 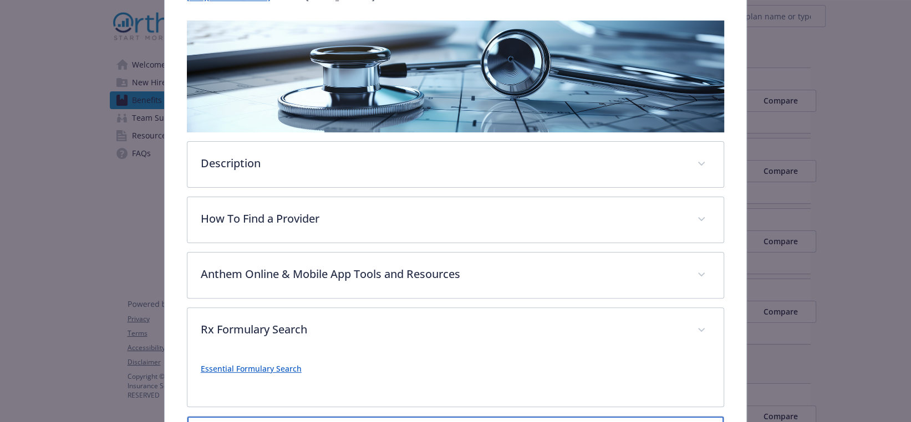 What do you see at coordinates (456, 76) in the screenshot?
I see `img: banner` at bounding box center [456, 76].